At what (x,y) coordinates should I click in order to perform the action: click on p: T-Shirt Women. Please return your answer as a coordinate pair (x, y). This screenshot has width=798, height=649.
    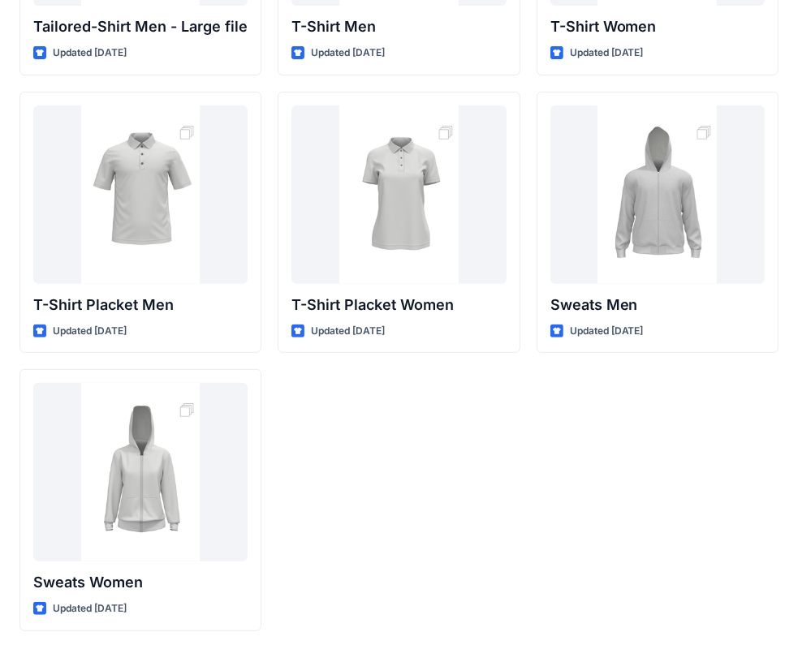
    Looking at the image, I should click on (658, 27).